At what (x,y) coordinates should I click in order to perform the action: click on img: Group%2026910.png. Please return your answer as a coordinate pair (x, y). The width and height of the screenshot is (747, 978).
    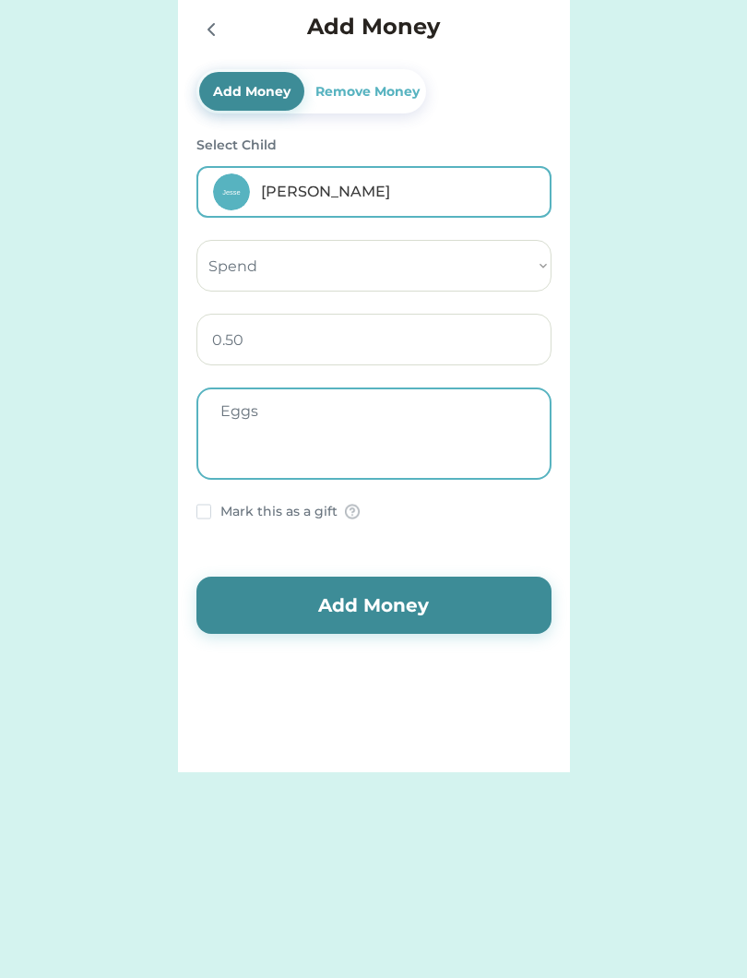
    Looking at the image, I should click on (352, 511).